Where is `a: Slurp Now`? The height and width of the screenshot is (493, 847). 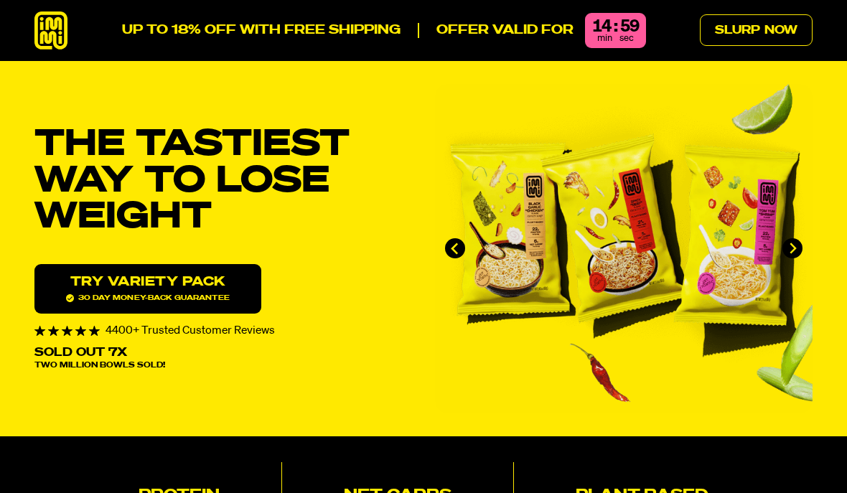 a: Slurp Now is located at coordinates (756, 30).